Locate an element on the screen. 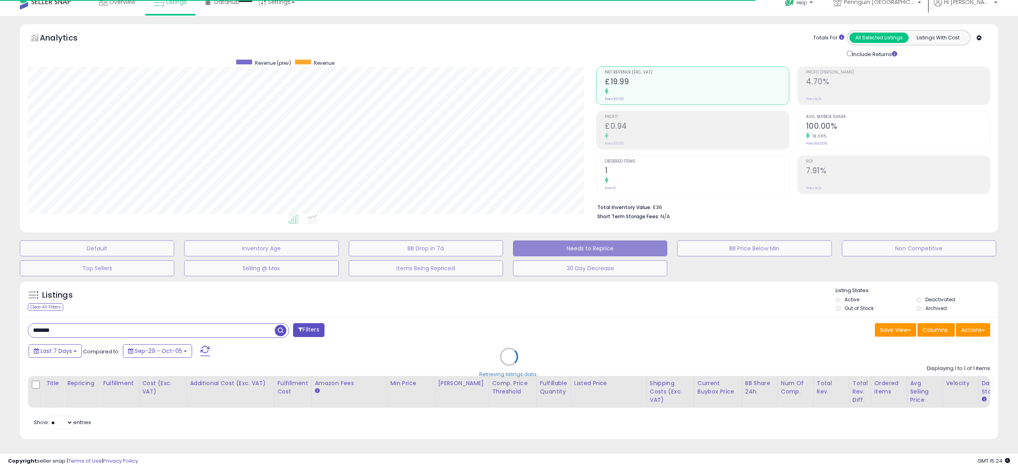 The height and width of the screenshot is (469, 1018). a: Privacy Policy is located at coordinates (120, 461).